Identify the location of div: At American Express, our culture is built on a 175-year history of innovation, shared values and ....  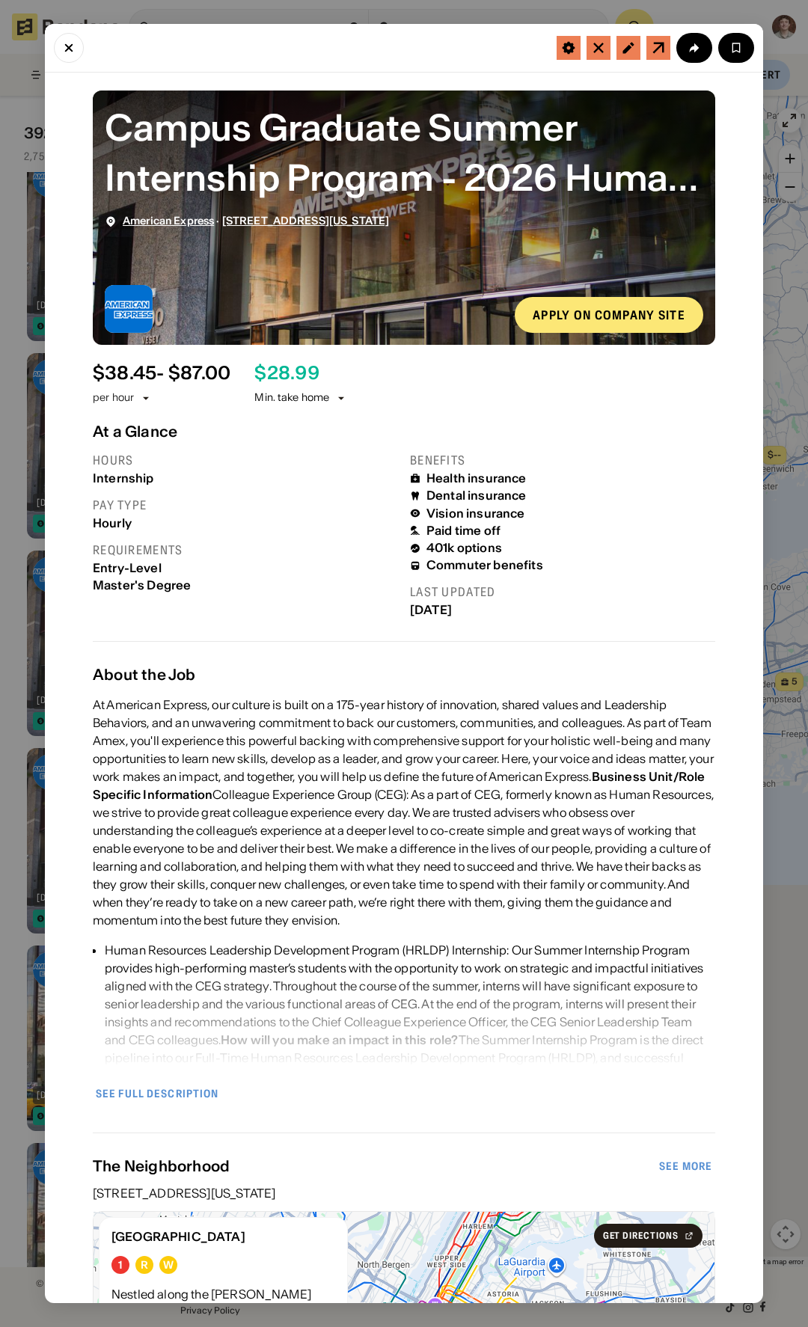
(404, 812).